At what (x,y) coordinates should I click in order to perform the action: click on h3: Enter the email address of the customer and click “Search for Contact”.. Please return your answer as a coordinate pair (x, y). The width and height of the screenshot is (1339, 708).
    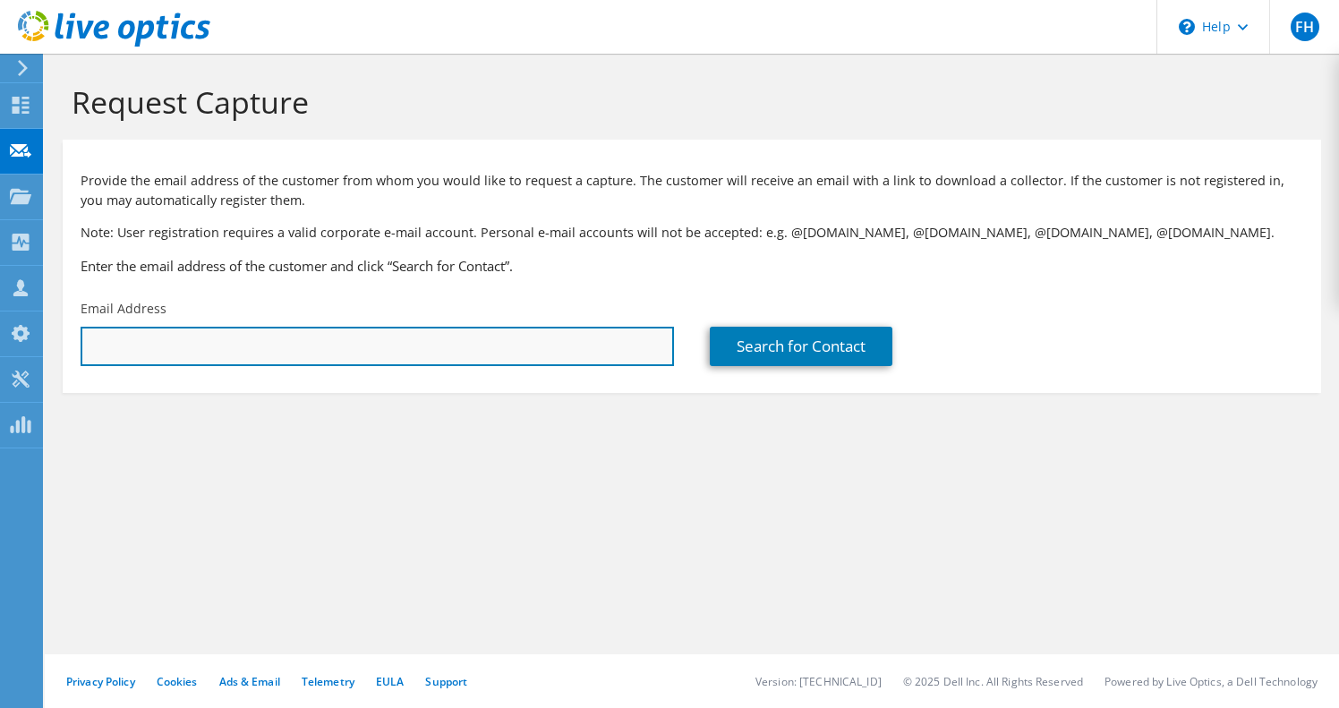
    Looking at the image, I should click on (692, 266).